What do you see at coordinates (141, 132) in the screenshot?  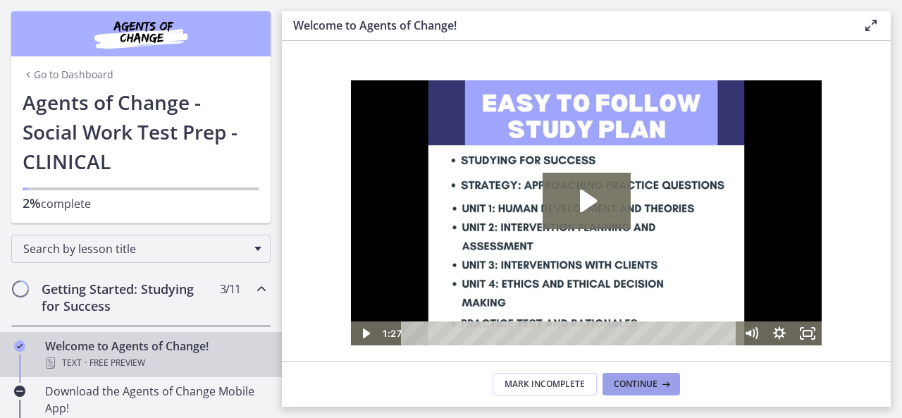 I see `h1: Agents of Change - Social Work Test Prep - CLINICAL` at bounding box center [141, 132].